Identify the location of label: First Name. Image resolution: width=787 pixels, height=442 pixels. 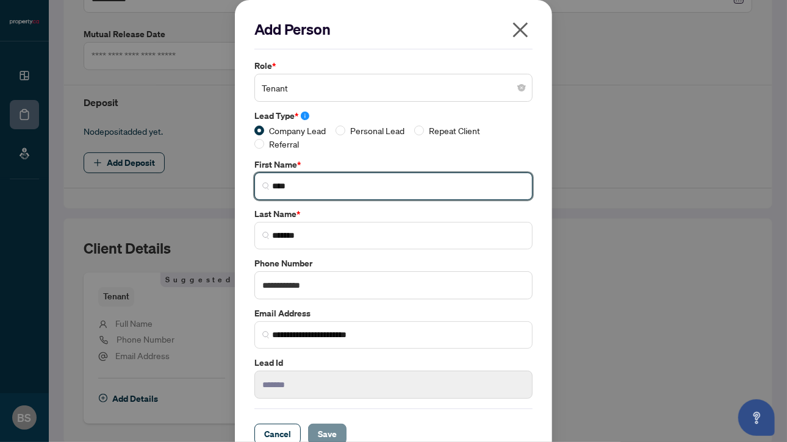
(393, 165).